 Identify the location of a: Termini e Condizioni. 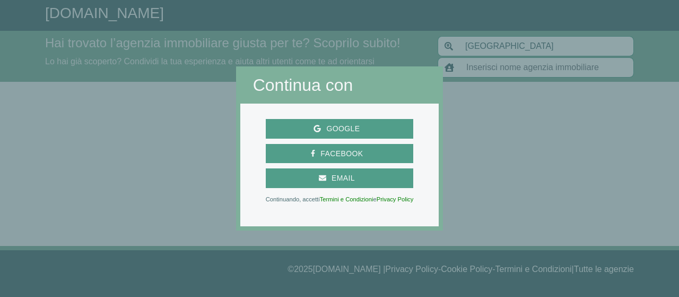
(346, 199).